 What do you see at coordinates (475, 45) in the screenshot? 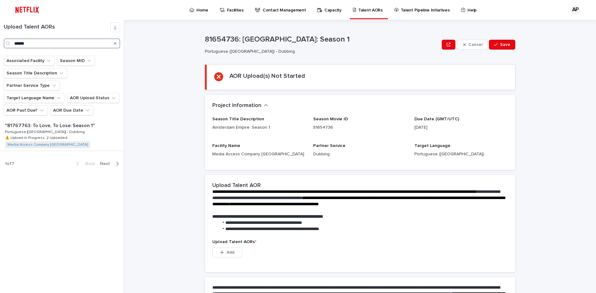
I see `span: Cancel` at bounding box center [475, 45].